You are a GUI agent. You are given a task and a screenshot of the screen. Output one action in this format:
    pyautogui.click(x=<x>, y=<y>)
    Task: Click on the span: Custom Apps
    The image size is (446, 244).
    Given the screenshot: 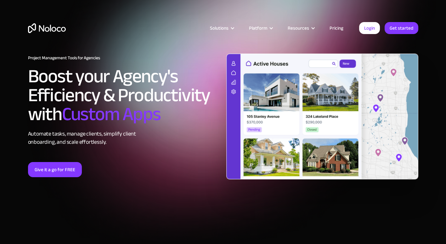 What is the action you would take?
    pyautogui.click(x=111, y=114)
    